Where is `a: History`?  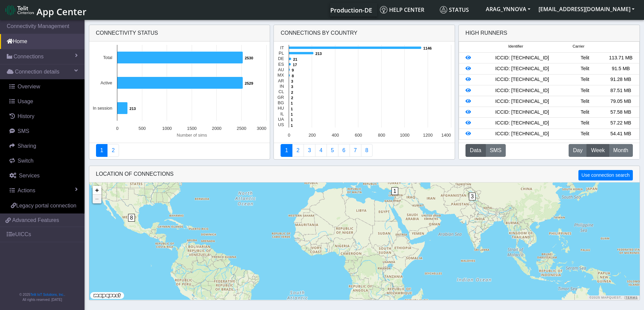 a: History is located at coordinates (44, 117).